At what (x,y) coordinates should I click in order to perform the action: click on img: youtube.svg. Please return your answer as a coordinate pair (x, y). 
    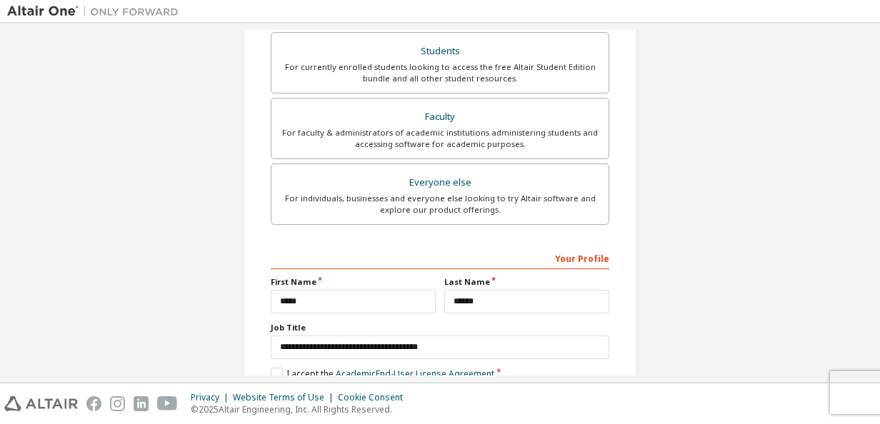
    Looking at the image, I should click on (167, 404).